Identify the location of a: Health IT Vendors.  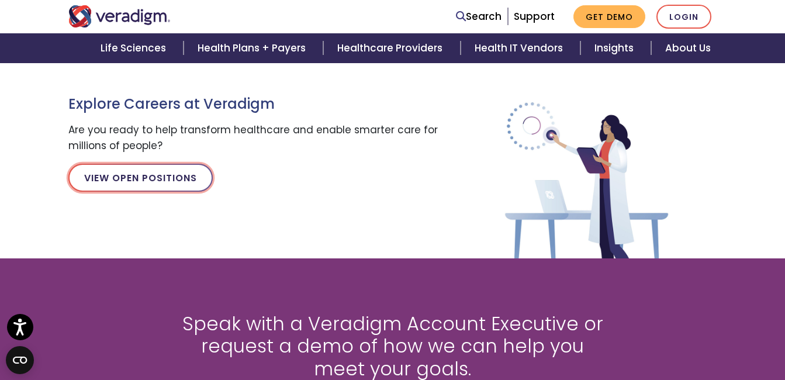
(520, 48).